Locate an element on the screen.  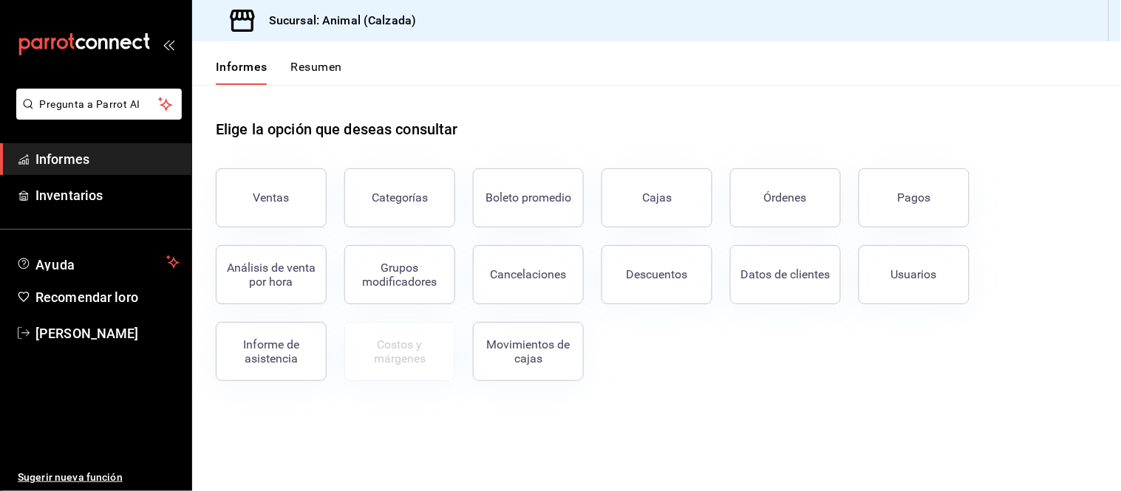
font: Grupos modificadores is located at coordinates (400, 275).